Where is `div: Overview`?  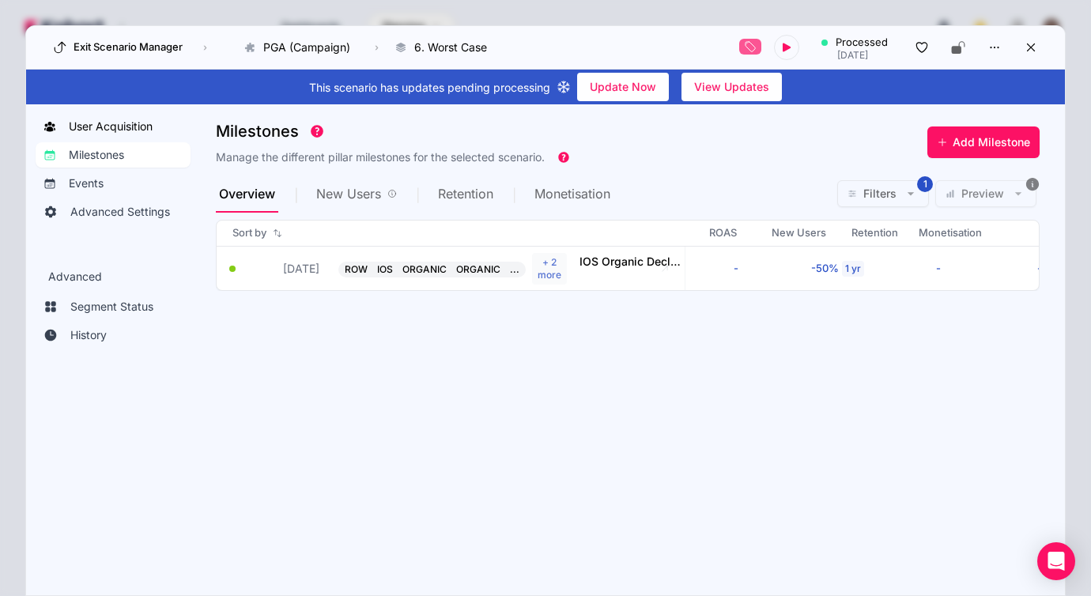 div: Overview is located at coordinates (264, 194).